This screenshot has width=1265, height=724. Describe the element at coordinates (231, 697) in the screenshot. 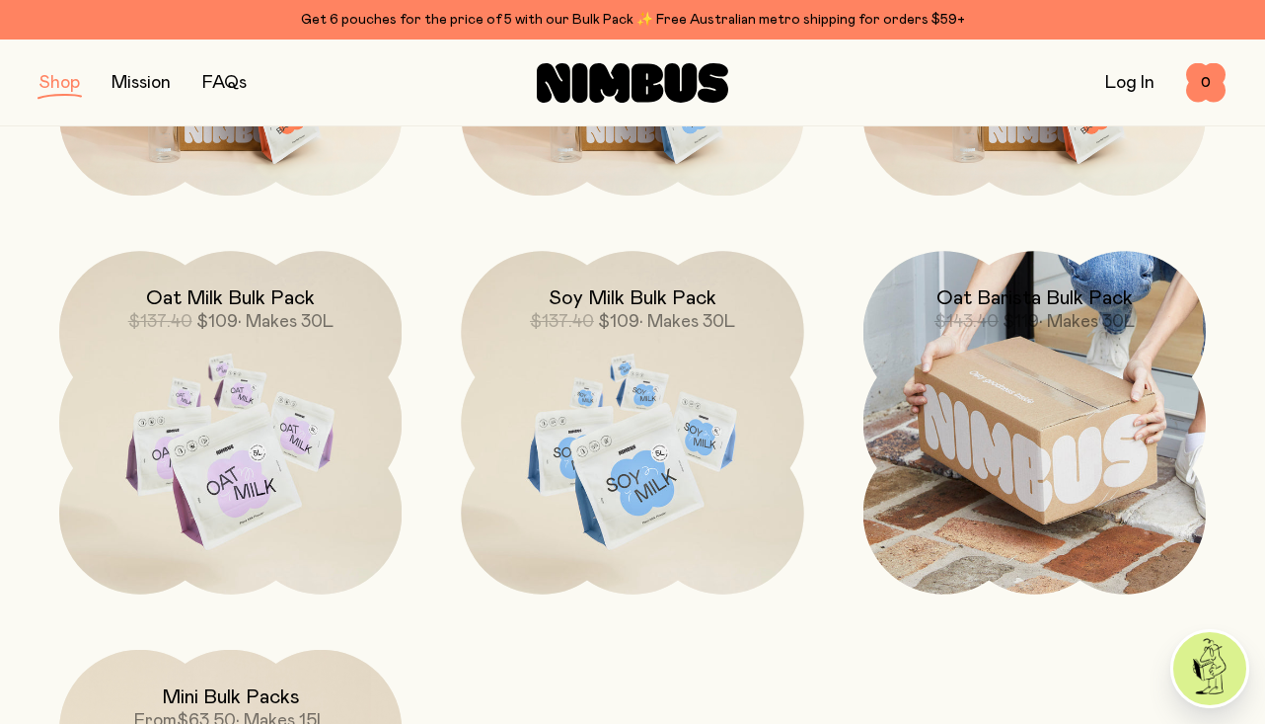

I see `h2: Mini Bulk Packs` at that location.